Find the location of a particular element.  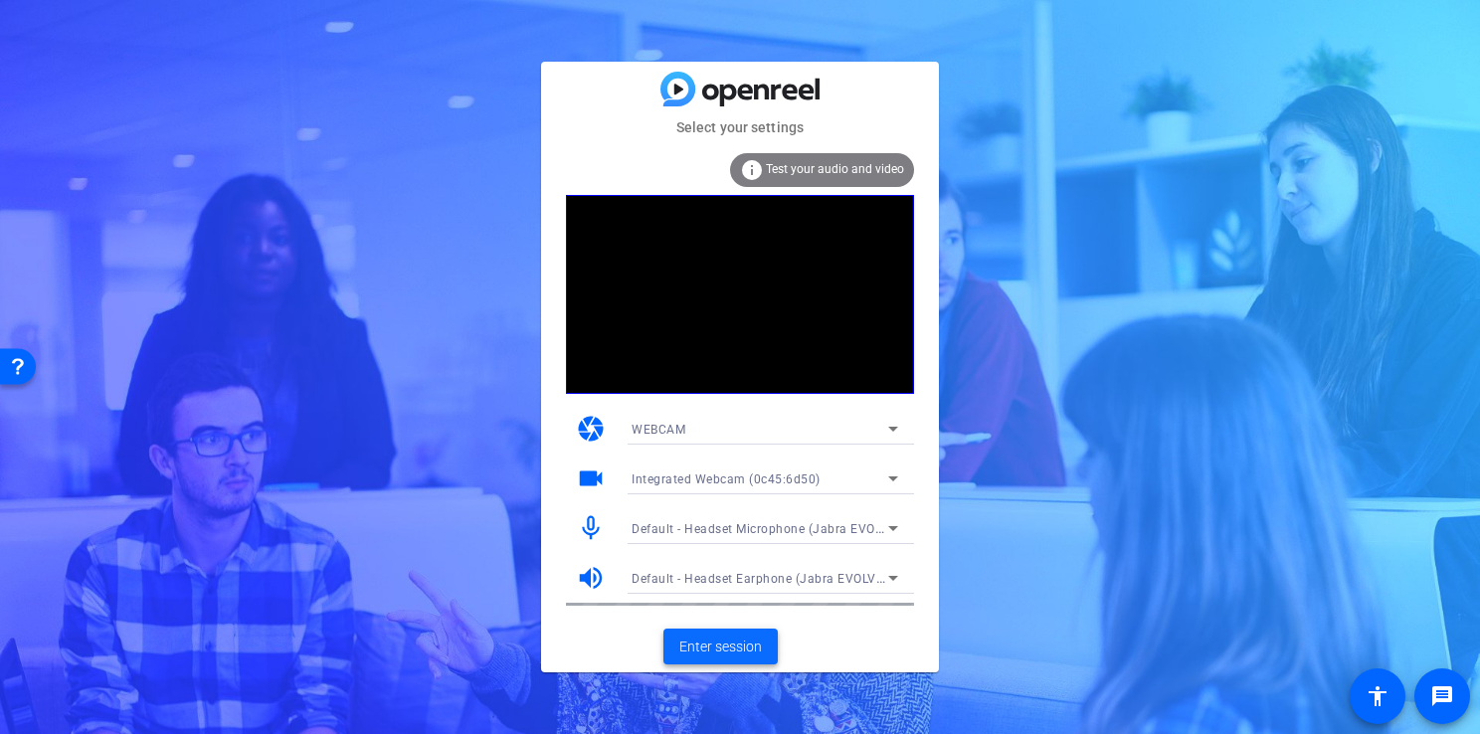

mat-icon: camera is located at coordinates (591, 429).